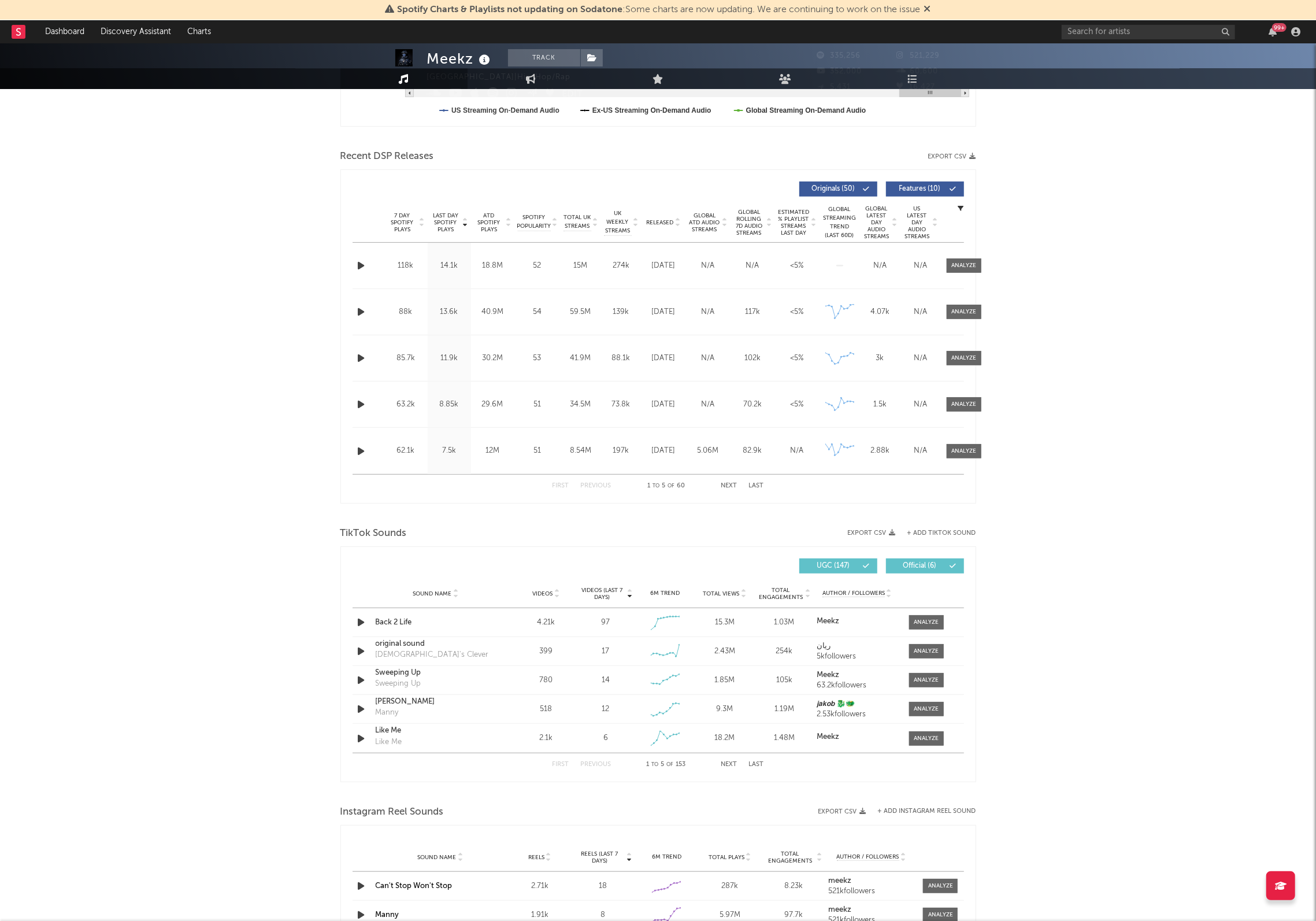 The height and width of the screenshot is (921, 1316). Describe the element at coordinates (581, 451) in the screenshot. I see `div: 8.54M` at that location.